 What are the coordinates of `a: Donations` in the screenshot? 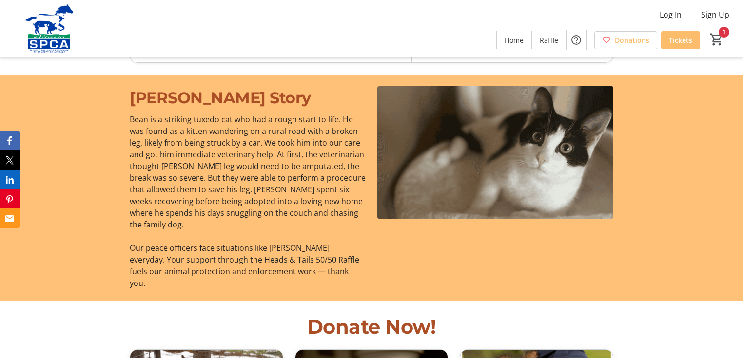 It's located at (625, 40).